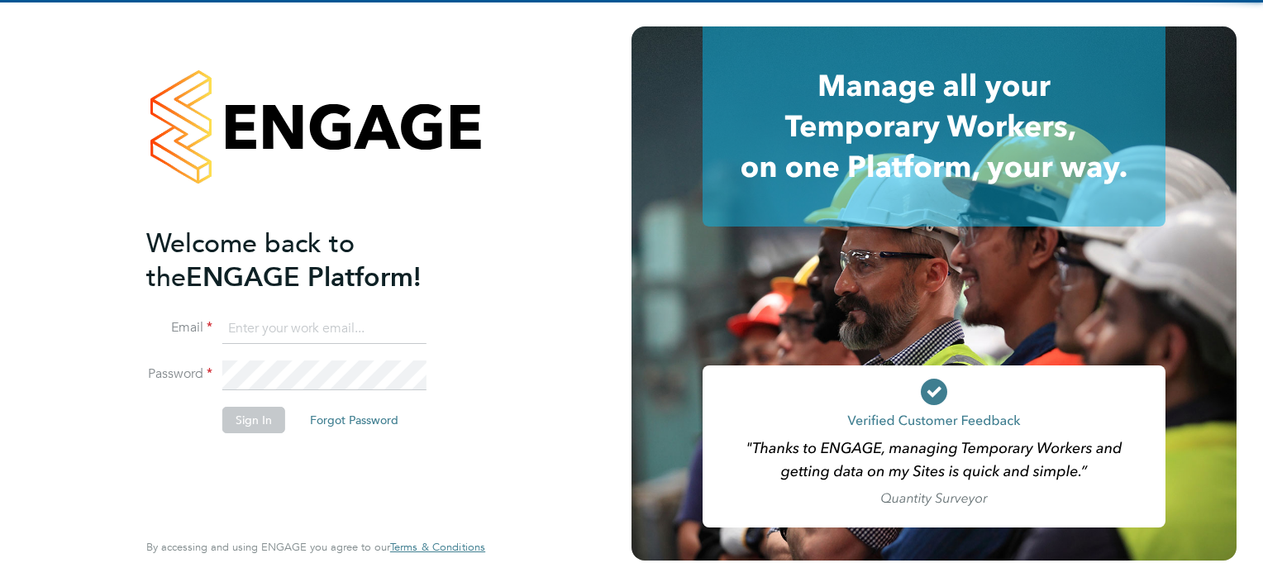  Describe the element at coordinates (179, 327) in the screenshot. I see `label: Email` at that location.